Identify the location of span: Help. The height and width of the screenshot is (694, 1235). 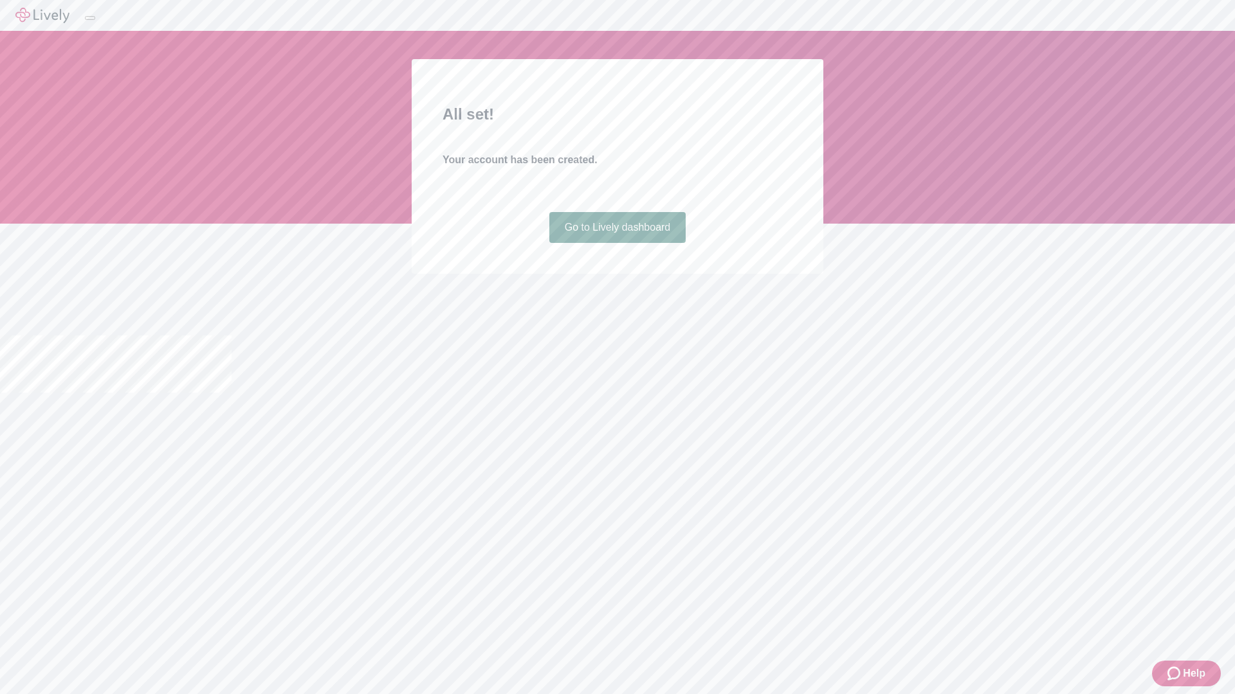
(1194, 674).